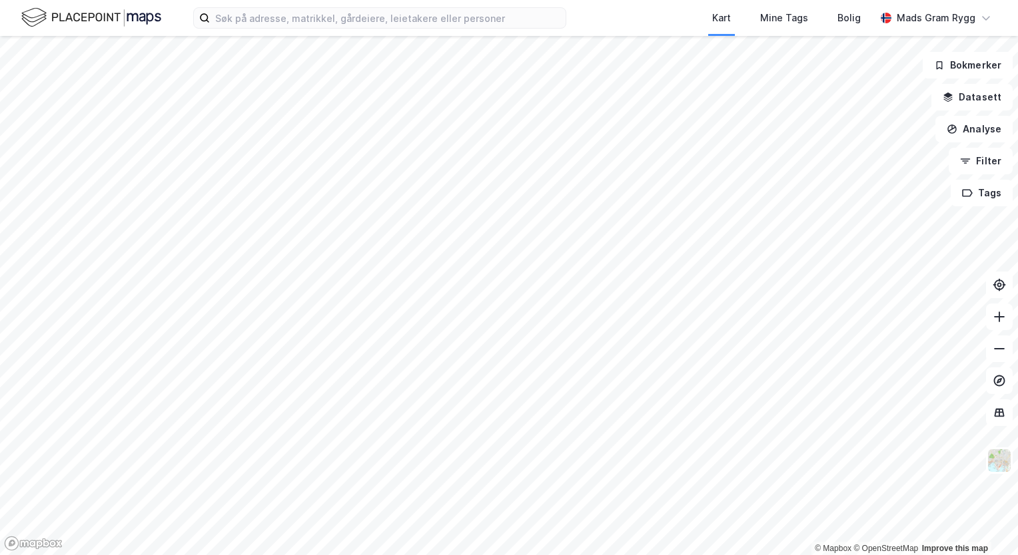 The width and height of the screenshot is (1018, 555). Describe the element at coordinates (980, 161) in the screenshot. I see `button: Filter` at that location.